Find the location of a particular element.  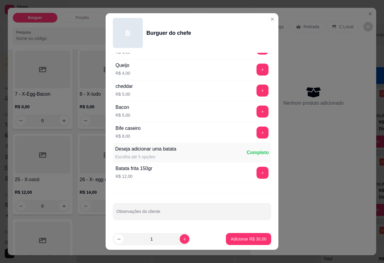

div: Completo is located at coordinates (258, 153).